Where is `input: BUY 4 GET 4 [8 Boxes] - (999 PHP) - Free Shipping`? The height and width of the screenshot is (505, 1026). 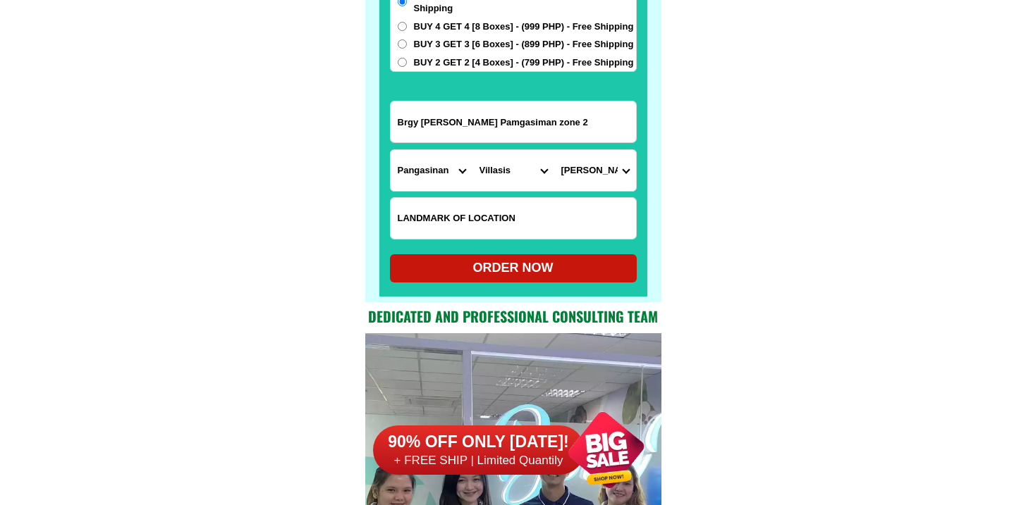
input: BUY 4 GET 4 [8 Boxes] - (999 PHP) - Free Shipping is located at coordinates (402, 26).